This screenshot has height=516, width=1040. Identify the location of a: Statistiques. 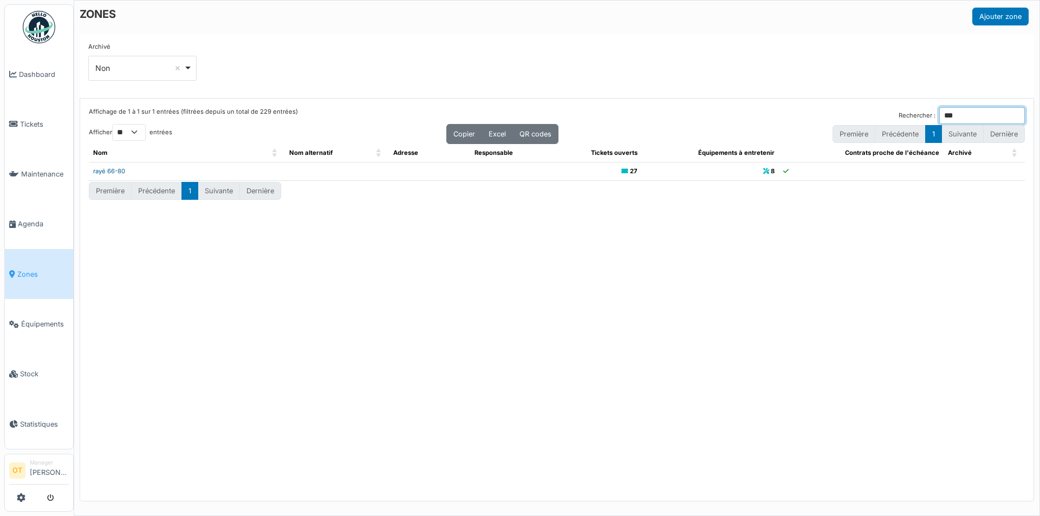
(39, 424).